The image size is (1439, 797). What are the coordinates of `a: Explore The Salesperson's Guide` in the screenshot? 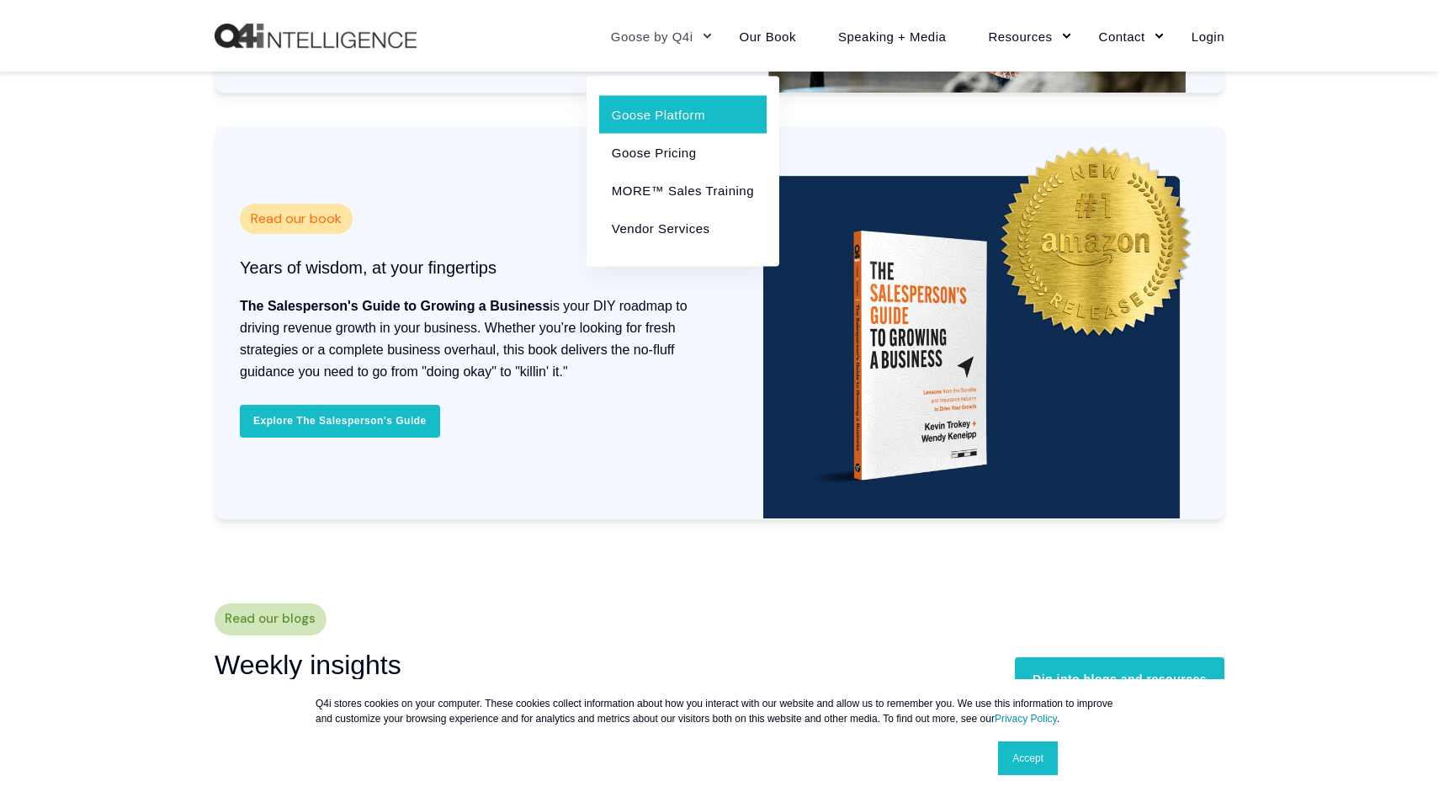 It's located at (340, 421).